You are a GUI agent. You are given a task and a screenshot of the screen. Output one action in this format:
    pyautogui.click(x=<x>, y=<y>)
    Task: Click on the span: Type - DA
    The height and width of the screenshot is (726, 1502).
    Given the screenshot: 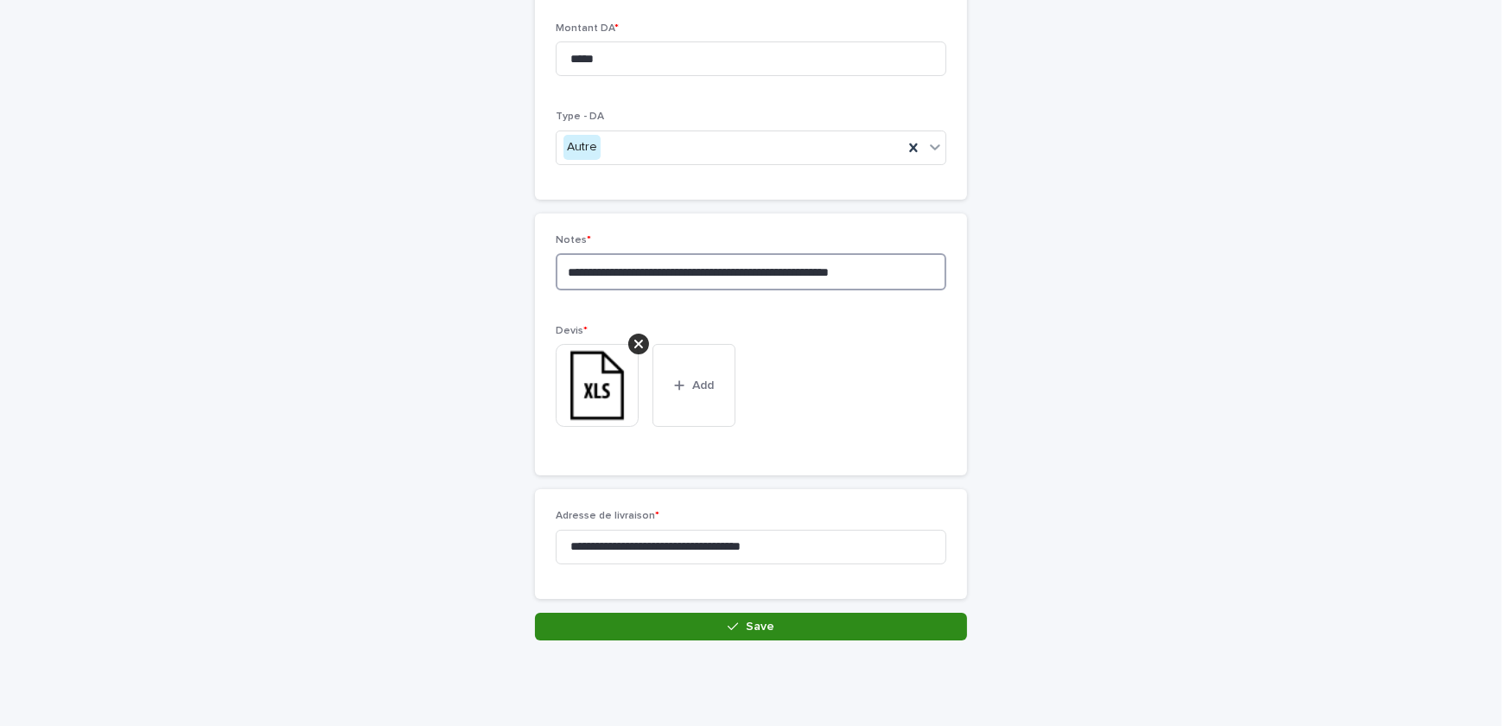 What is the action you would take?
    pyautogui.click(x=580, y=117)
    